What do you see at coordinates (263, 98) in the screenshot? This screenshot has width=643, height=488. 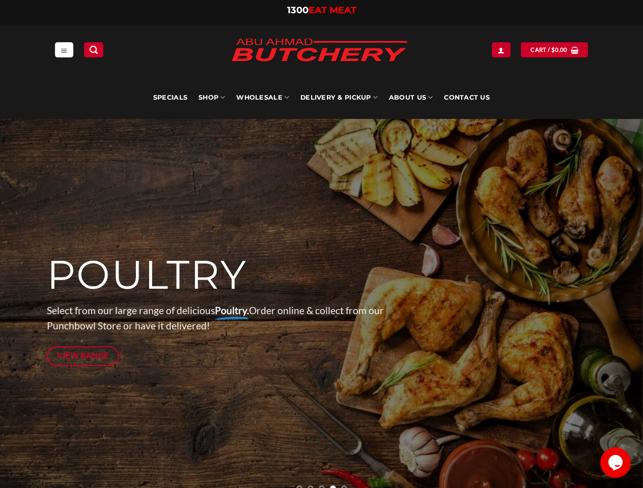 I see `a: Wholesale` at bounding box center [263, 98].